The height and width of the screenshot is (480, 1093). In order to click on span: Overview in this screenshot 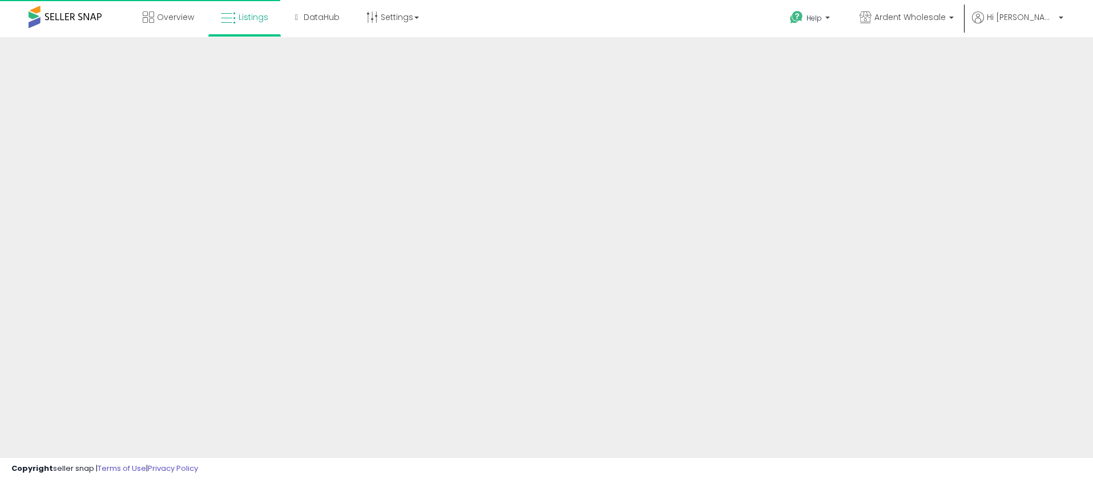, I will do `click(175, 17)`.